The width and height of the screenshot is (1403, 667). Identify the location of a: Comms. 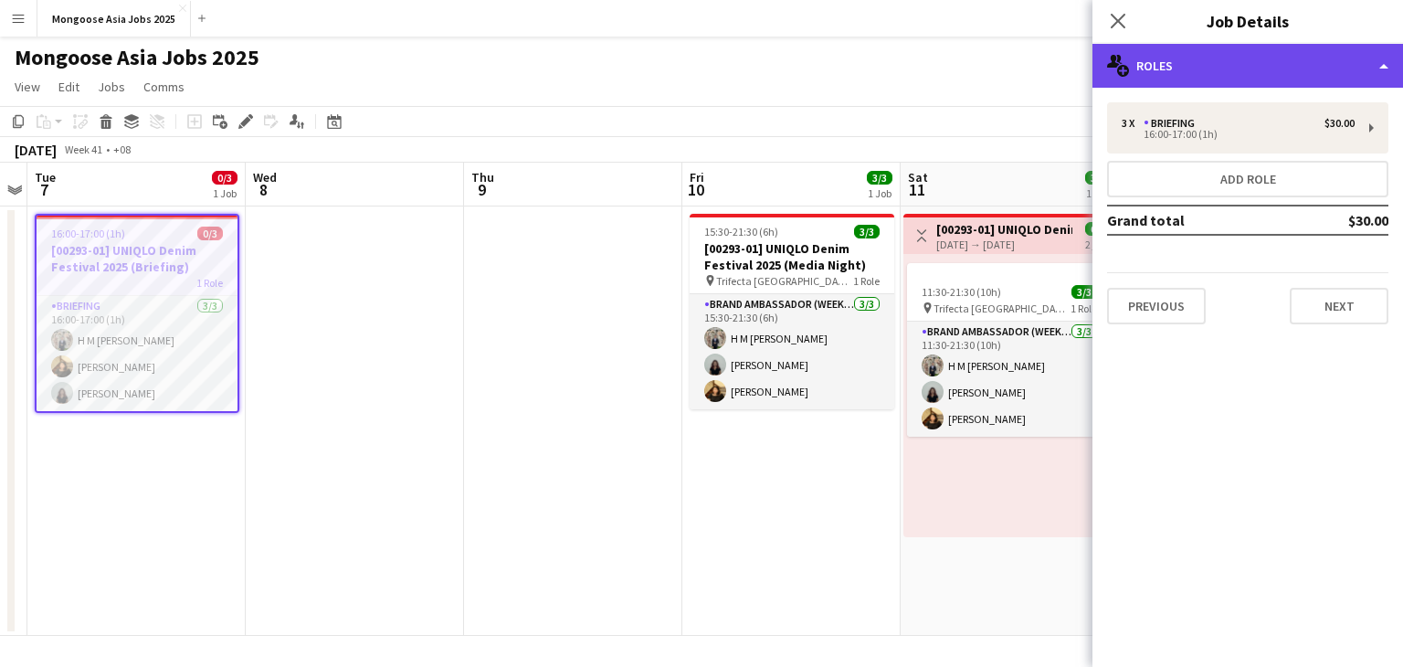
(164, 87).